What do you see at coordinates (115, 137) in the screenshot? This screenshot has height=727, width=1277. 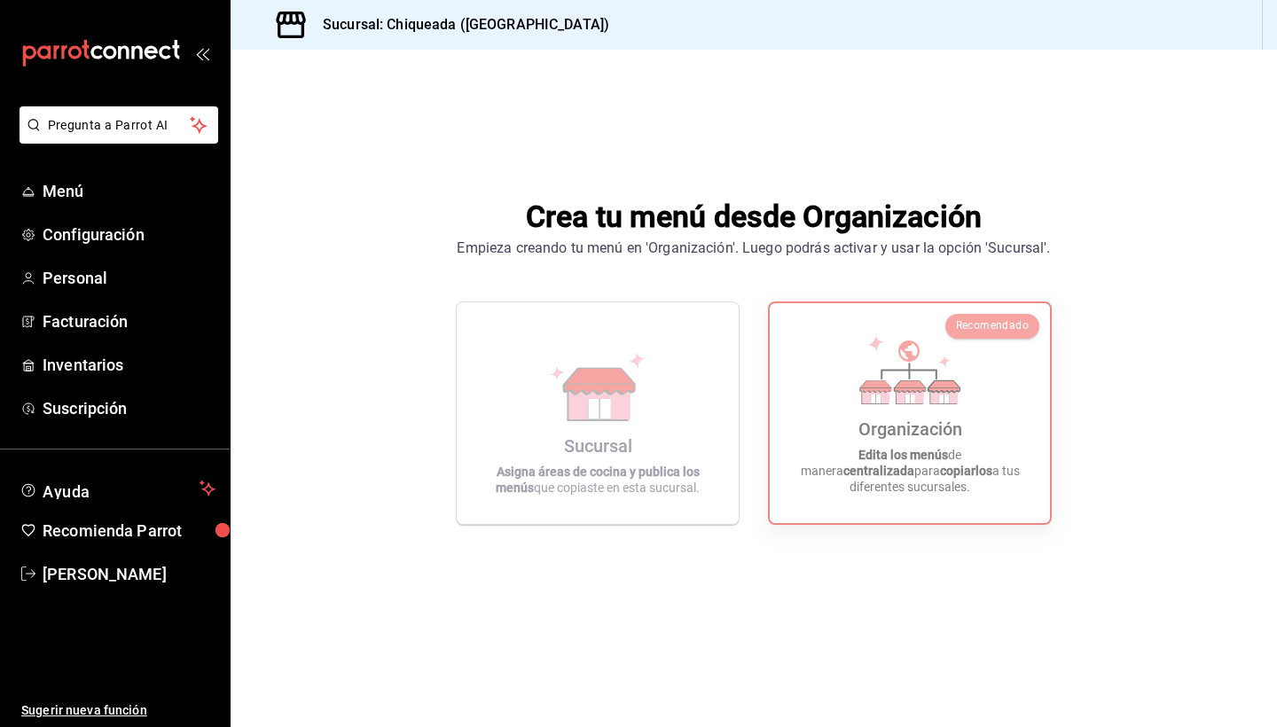 I see `a: Pregunta a Parrot AI` at bounding box center [115, 137].